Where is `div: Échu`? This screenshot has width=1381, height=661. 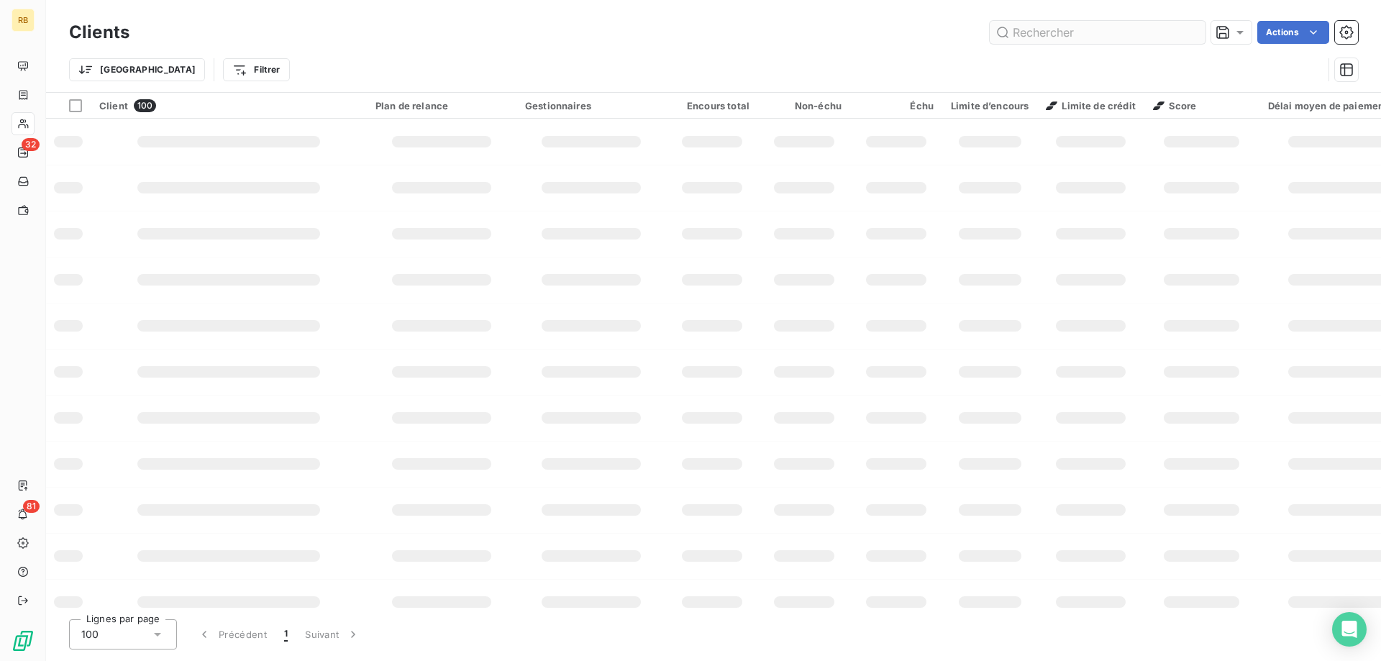
div: Échu is located at coordinates (896, 106).